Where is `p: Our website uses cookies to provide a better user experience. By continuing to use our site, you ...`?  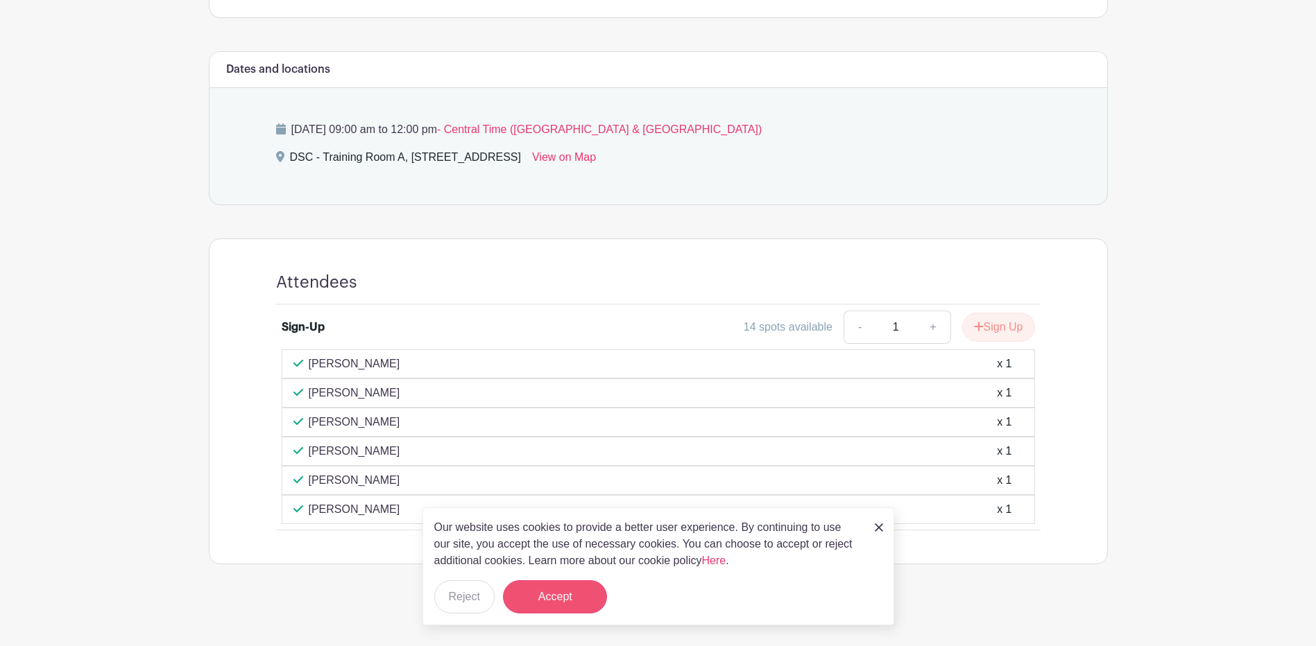 p: Our website uses cookies to provide a better user experience. By continuing to use our site, you ... is located at coordinates (647, 545).